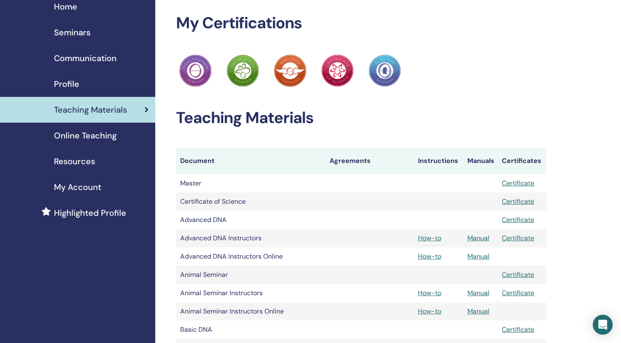  Describe the element at coordinates (85, 58) in the screenshot. I see `span: Communication` at that location.